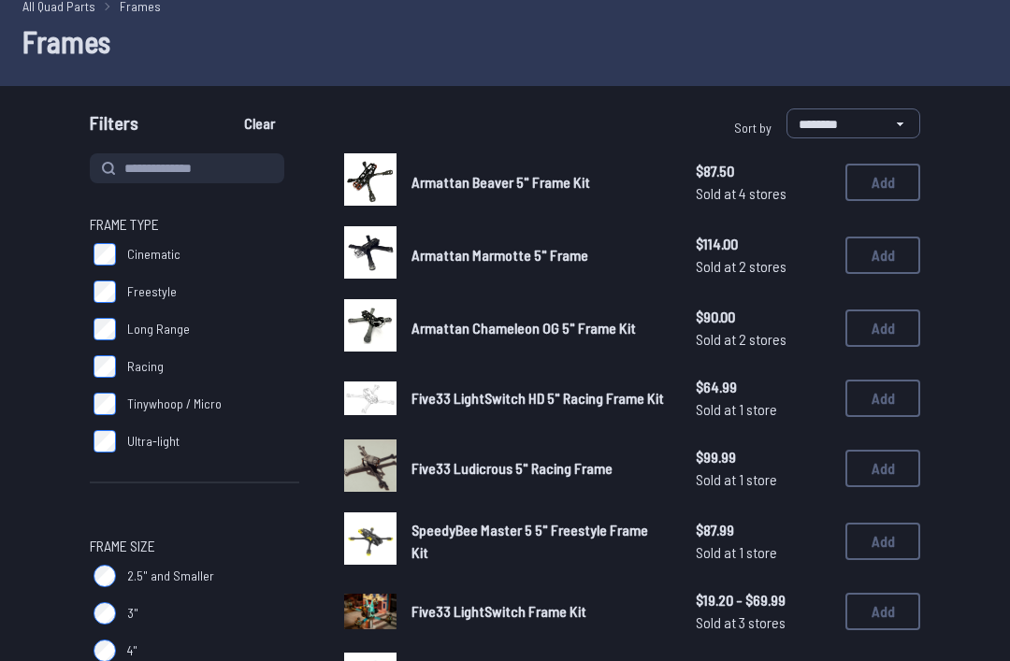  What do you see at coordinates (105, 367) in the screenshot?
I see `input: Racing` at bounding box center [105, 367].